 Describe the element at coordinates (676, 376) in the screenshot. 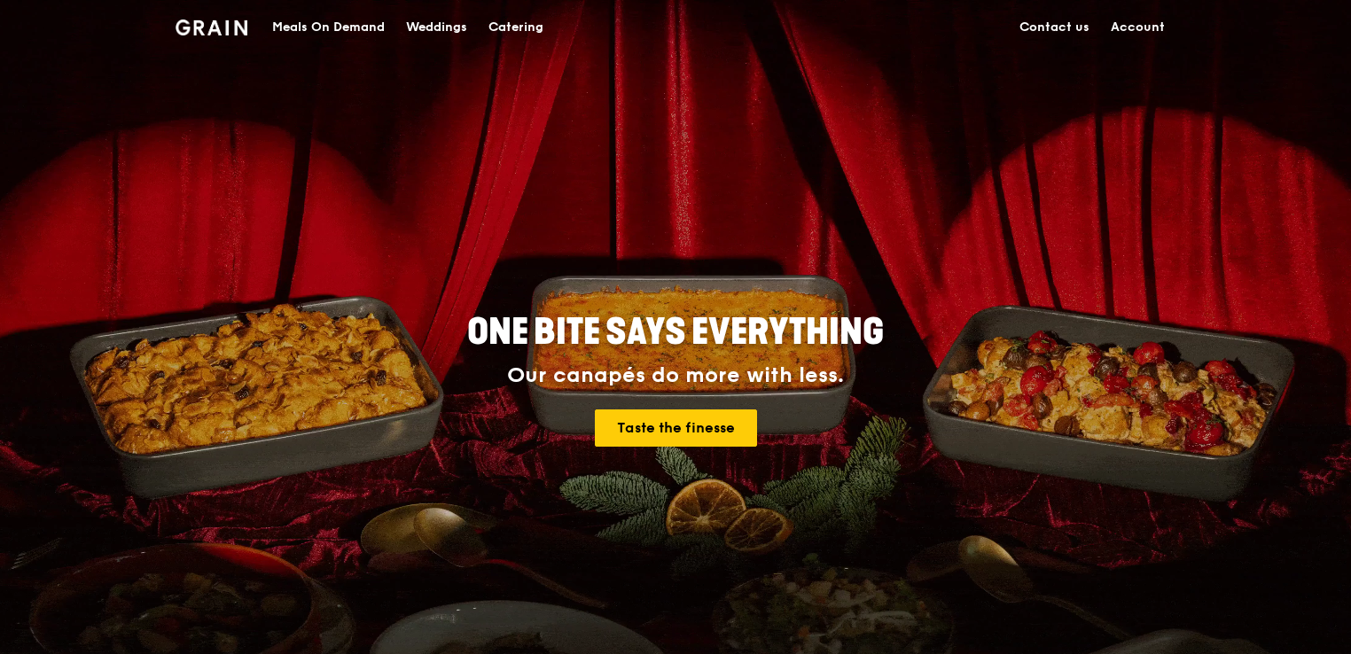

I see `div: Our canapés do more with less.` at that location.